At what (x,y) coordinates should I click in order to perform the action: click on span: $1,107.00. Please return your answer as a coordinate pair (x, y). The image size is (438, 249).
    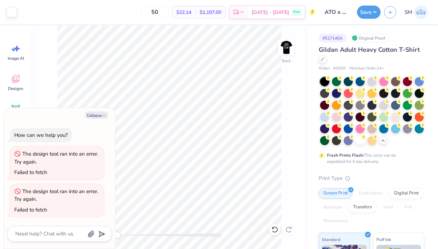
    Looking at the image, I should click on (210, 12).